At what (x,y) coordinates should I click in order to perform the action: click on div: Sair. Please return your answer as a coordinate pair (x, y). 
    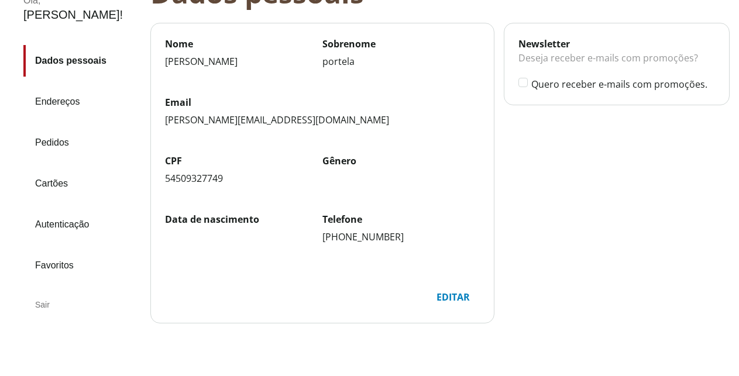
    Looking at the image, I should click on (82, 305).